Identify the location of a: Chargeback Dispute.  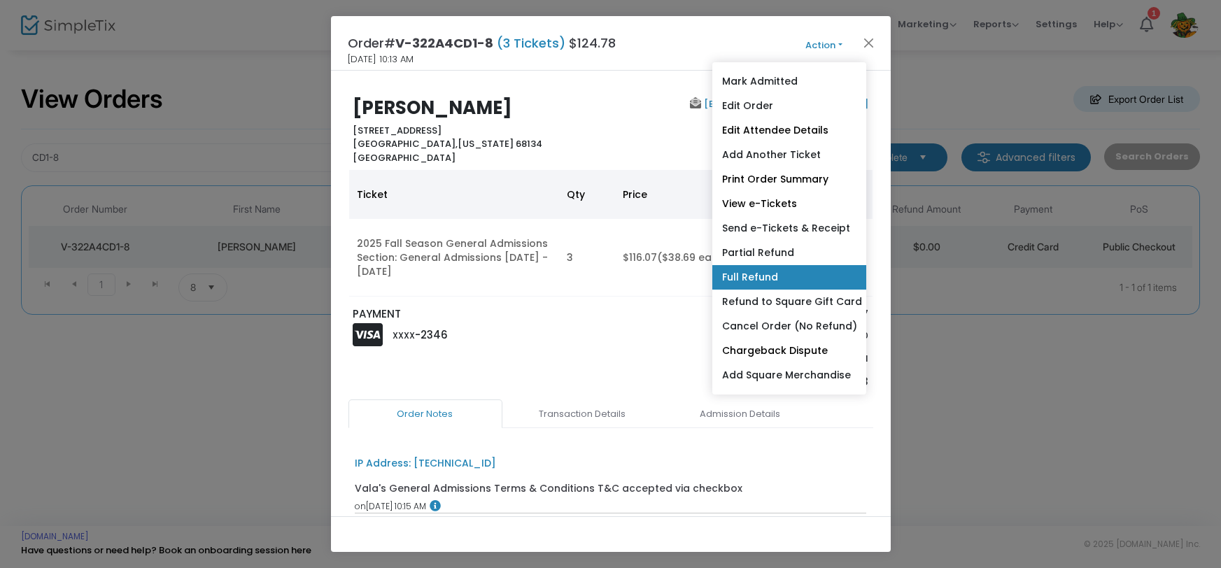
(789, 351).